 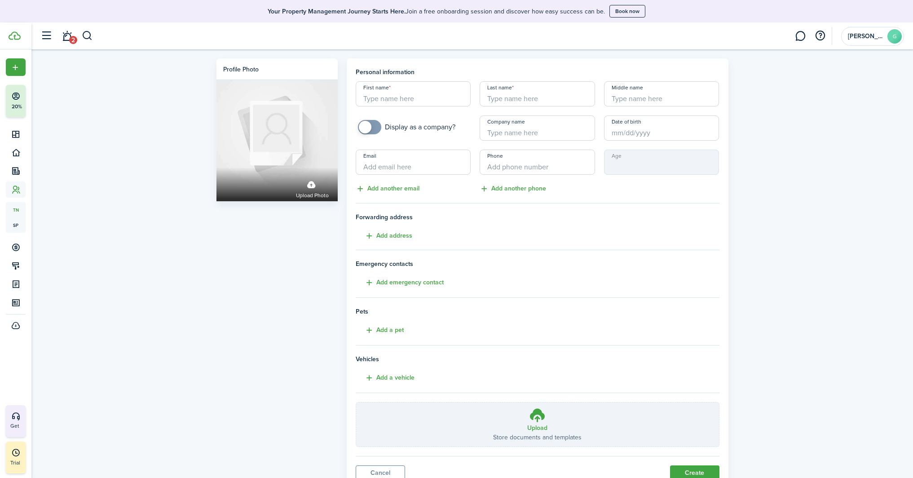 I want to click on b: Your Property Management Journey Starts Here., so click(x=336, y=11).